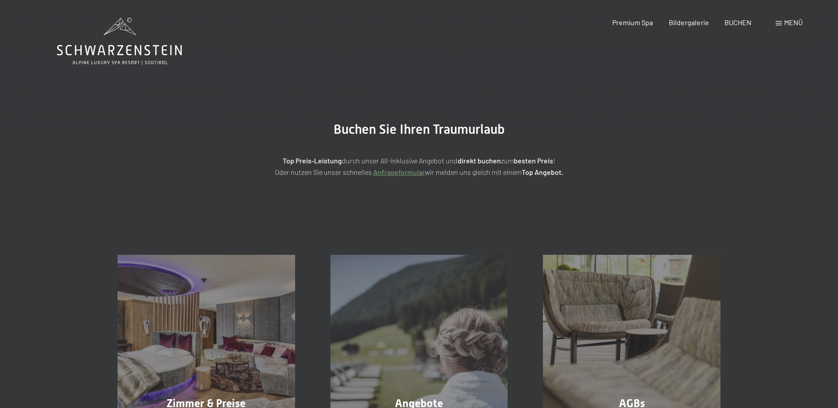 This screenshot has width=838, height=408. What do you see at coordinates (738, 22) in the screenshot?
I see `a: BUCHEN` at bounding box center [738, 22].